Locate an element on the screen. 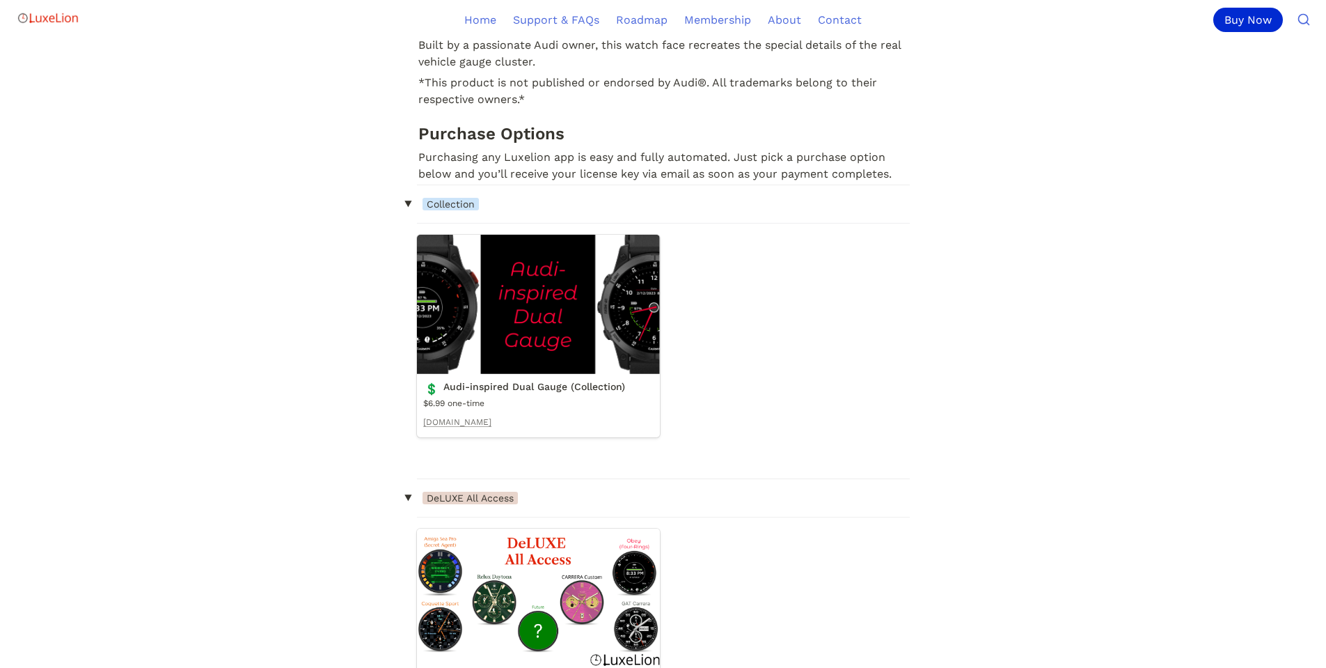  p: Built by a passionate Audi owner, this watch face recreates the special details of the real vehic... is located at coordinates (664, 54).